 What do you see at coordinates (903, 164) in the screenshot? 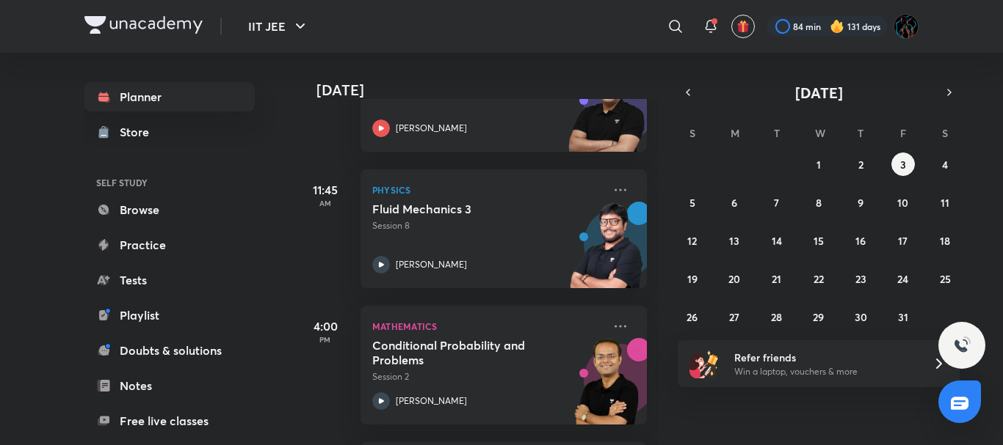
I see `button: October 3, 2025` at bounding box center [903, 164].